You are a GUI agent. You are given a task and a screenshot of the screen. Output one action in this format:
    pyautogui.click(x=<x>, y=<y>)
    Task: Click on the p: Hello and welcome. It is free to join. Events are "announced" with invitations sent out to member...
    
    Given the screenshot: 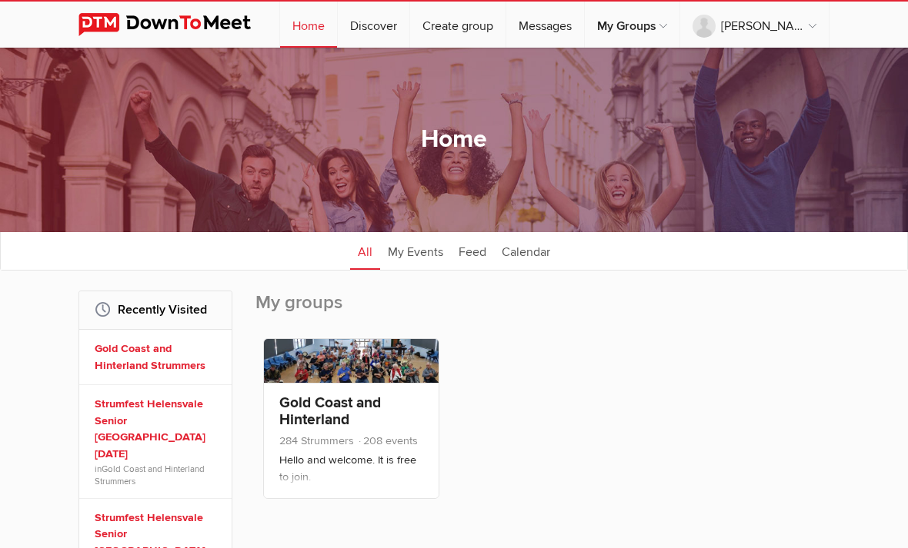 What is the action you would take?
    pyautogui.click(x=351, y=491)
    